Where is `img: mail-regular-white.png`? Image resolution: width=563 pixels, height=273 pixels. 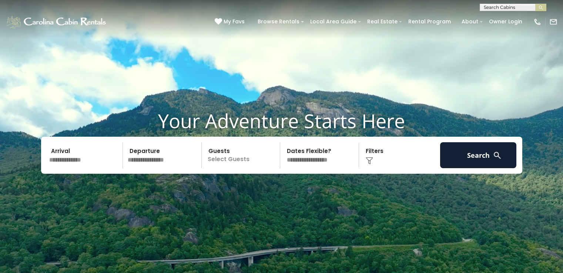
img: mail-regular-white.png is located at coordinates (553, 22).